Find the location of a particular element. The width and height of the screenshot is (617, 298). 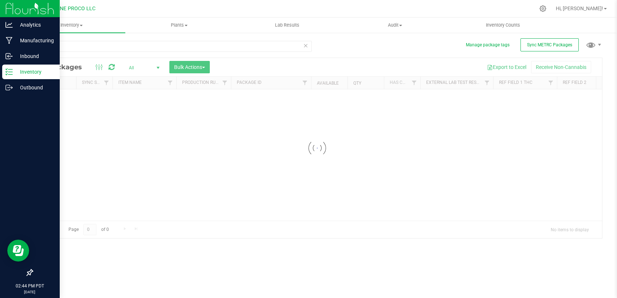

span: Audit is located at coordinates (395, 25).